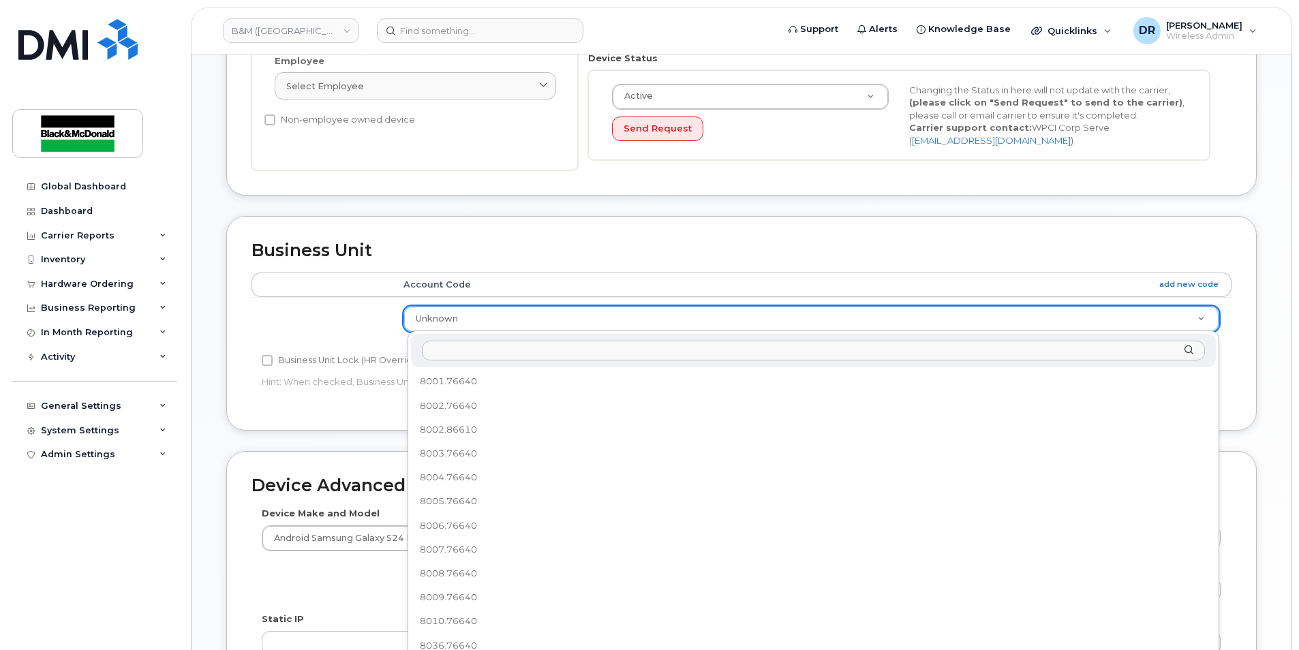 The height and width of the screenshot is (650, 1299). What do you see at coordinates (813, 526) in the screenshot?
I see `div: 8006.76640` at bounding box center [813, 526].